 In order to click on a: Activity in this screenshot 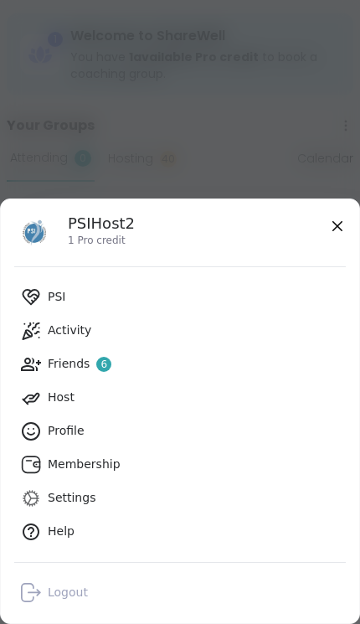, I will do `click(180, 331)`.